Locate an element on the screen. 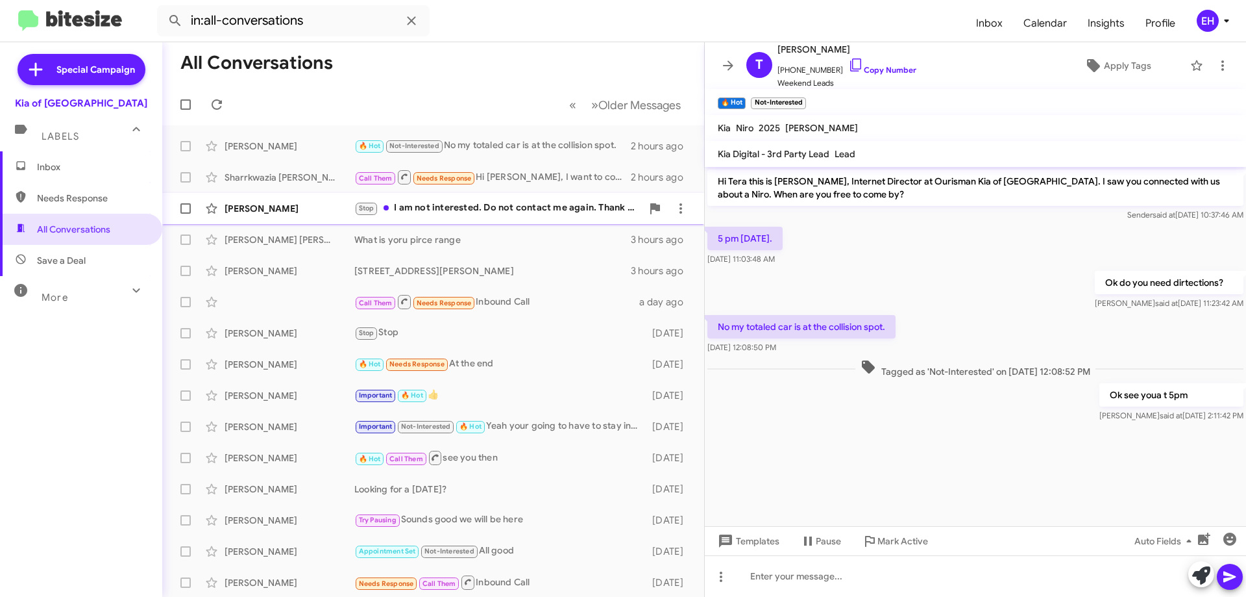 This screenshot has height=597, width=1246. span: Mark Active is located at coordinates (903, 541).